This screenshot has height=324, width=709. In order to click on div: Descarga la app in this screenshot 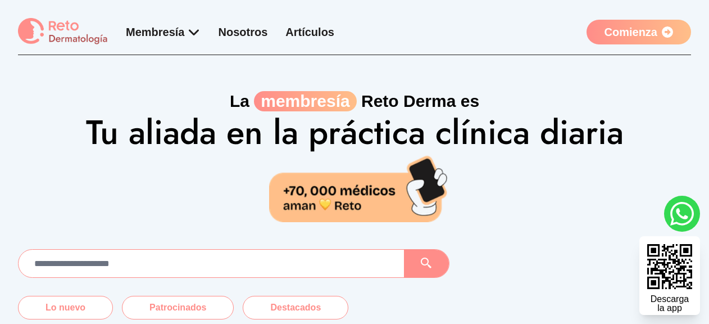, I will do `click(670, 304)`.